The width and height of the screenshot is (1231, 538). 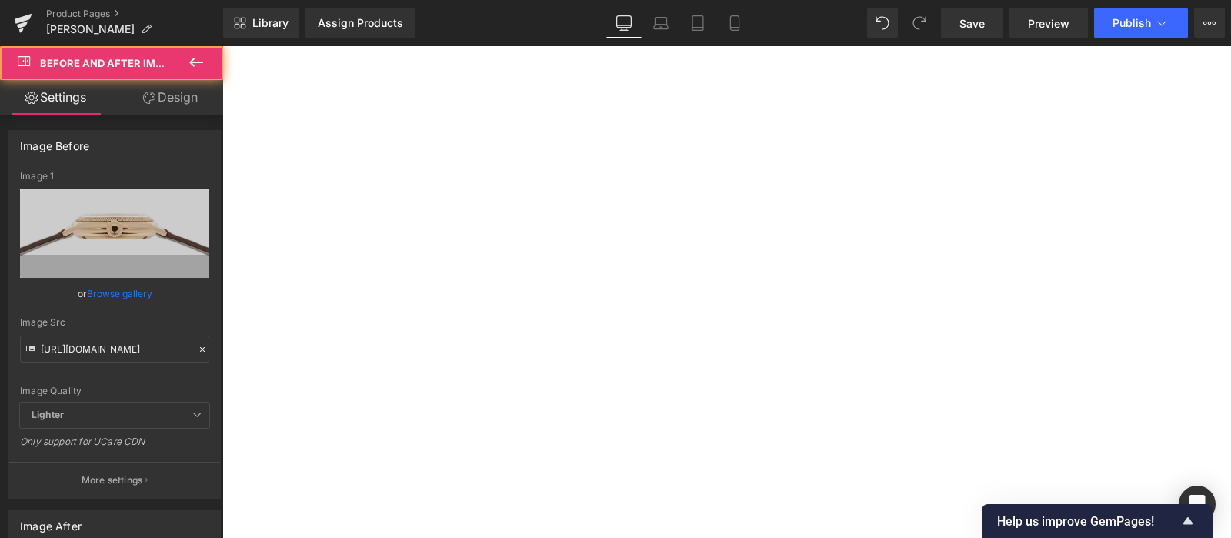 What do you see at coordinates (698, 23) in the screenshot?
I see `a: Tablet` at bounding box center [698, 23].